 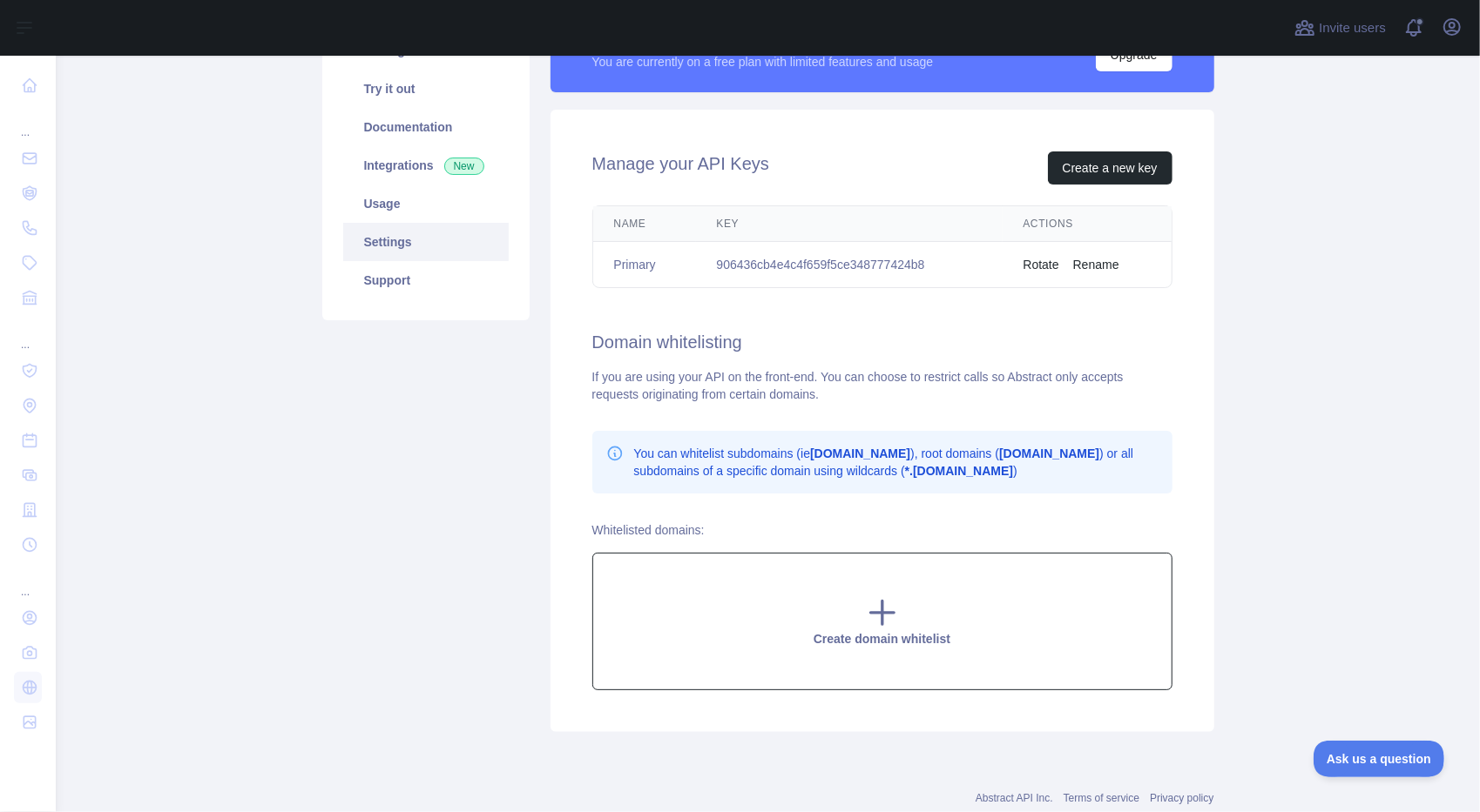 What do you see at coordinates (464, 166) in the screenshot?
I see `span: New` at bounding box center [464, 166].